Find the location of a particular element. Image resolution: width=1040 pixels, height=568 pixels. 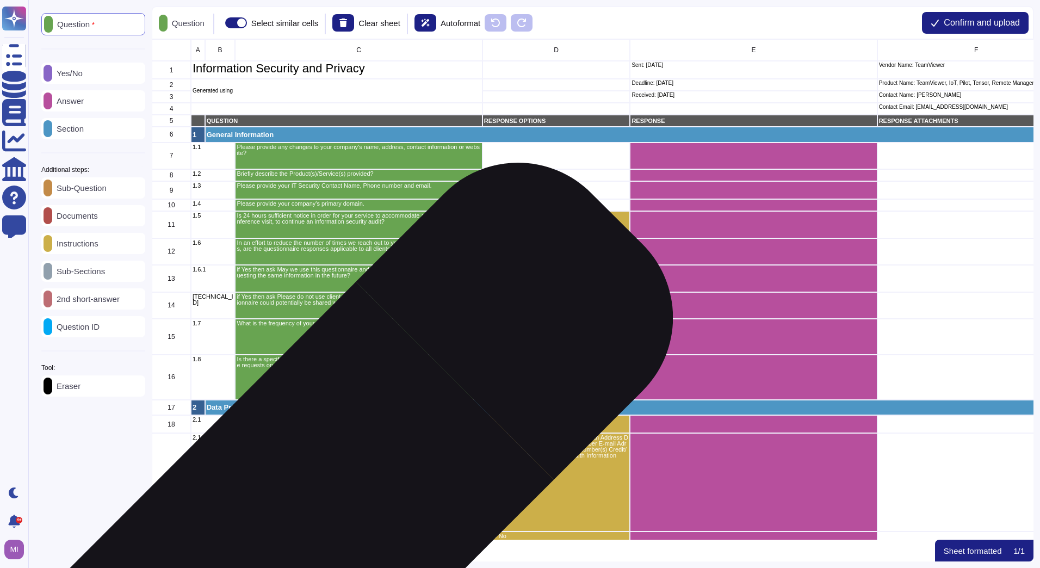

span: A is located at coordinates (198, 50).